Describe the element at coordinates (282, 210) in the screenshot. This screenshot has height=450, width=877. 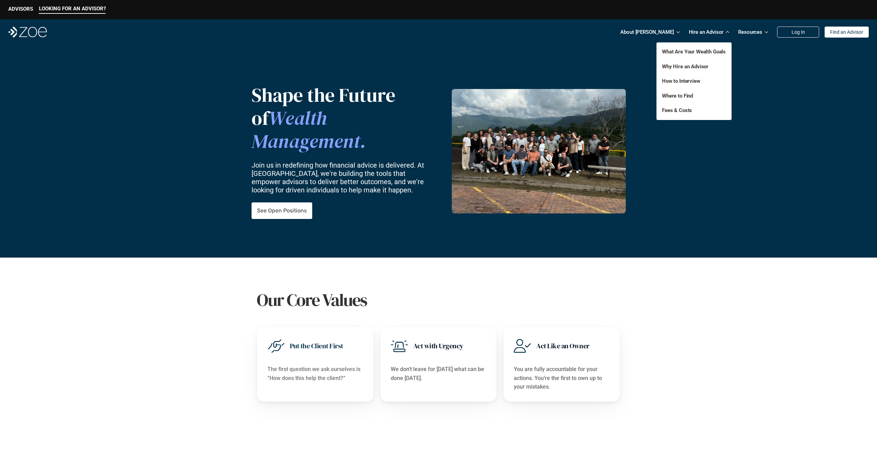
I see `a: See Open Positions` at that location.